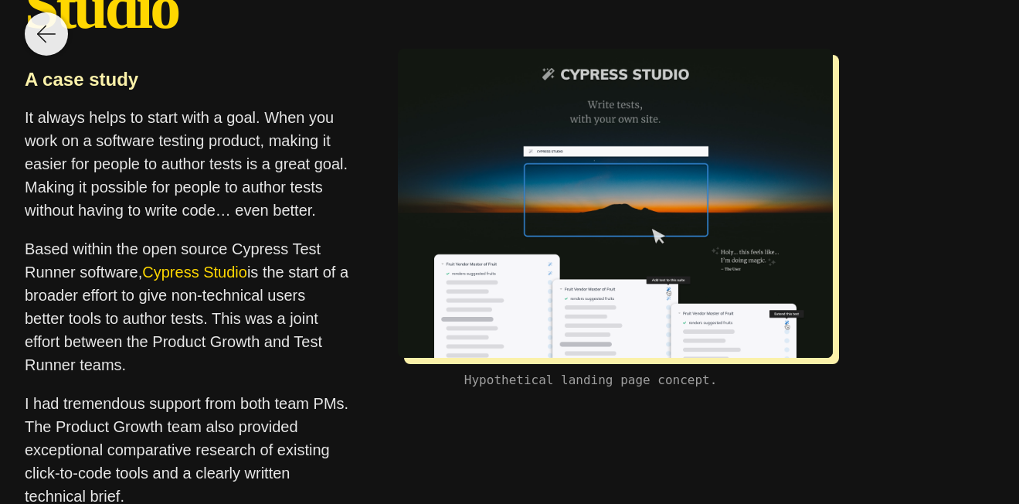  What do you see at coordinates (590, 380) in the screenshot?
I see `p: Hypothetical landing page concept.` at bounding box center [590, 380].